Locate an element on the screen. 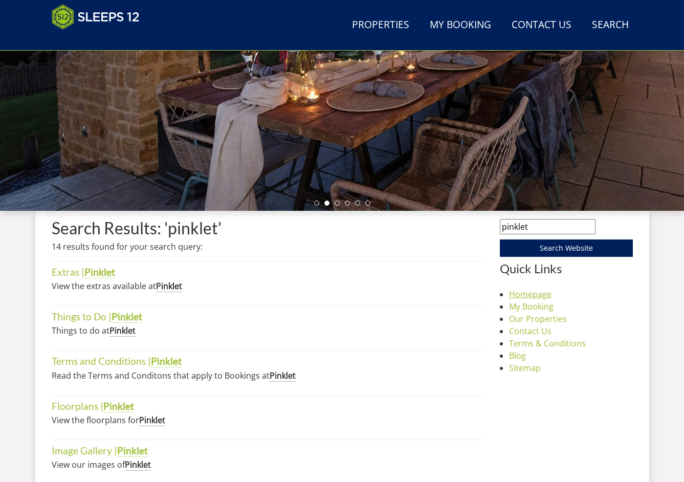  p: View the extras available at is located at coordinates (268, 286).